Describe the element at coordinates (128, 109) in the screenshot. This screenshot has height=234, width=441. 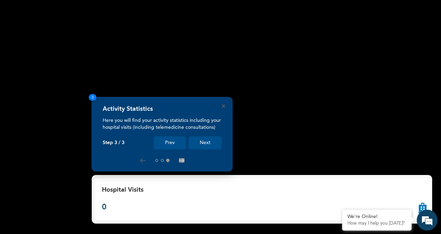
I see `h4: Activity Statistics` at that location.